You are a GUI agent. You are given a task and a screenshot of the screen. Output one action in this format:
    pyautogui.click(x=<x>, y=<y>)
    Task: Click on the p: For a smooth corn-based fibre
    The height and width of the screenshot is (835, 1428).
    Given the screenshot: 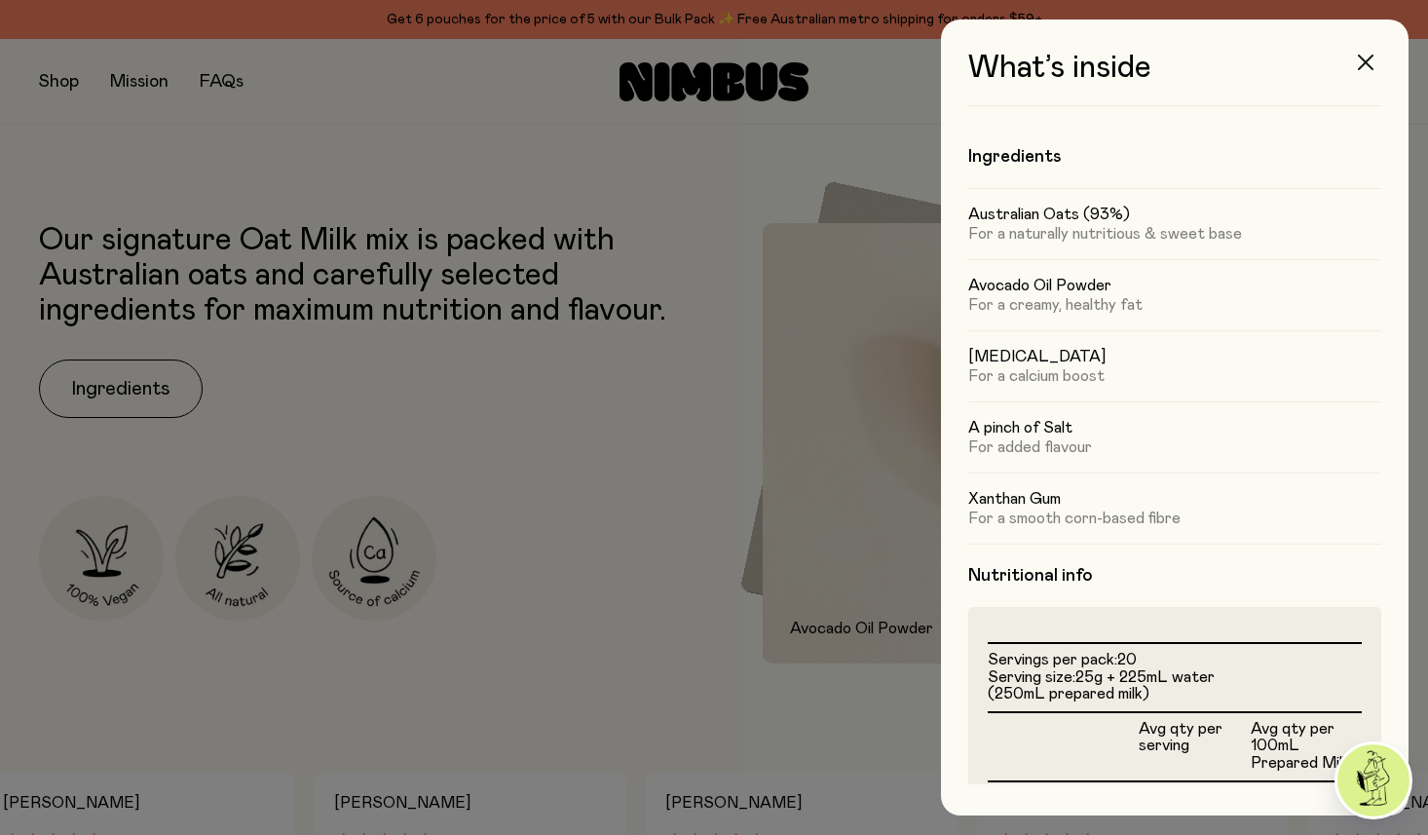 What is the action you would take?
    pyautogui.click(x=1175, y=518)
    